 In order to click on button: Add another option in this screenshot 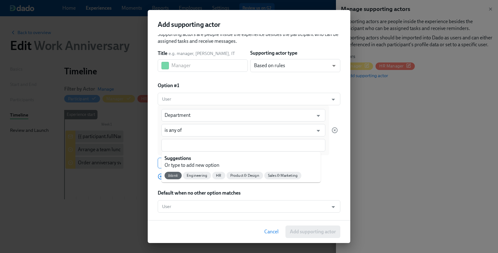, I will do `click(181, 176)`.